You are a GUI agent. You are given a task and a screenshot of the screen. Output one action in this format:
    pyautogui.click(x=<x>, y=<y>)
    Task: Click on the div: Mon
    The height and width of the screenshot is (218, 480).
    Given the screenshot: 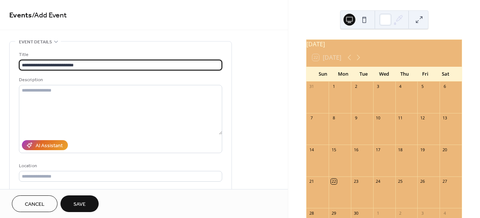 What is the action you would take?
    pyautogui.click(x=343, y=74)
    